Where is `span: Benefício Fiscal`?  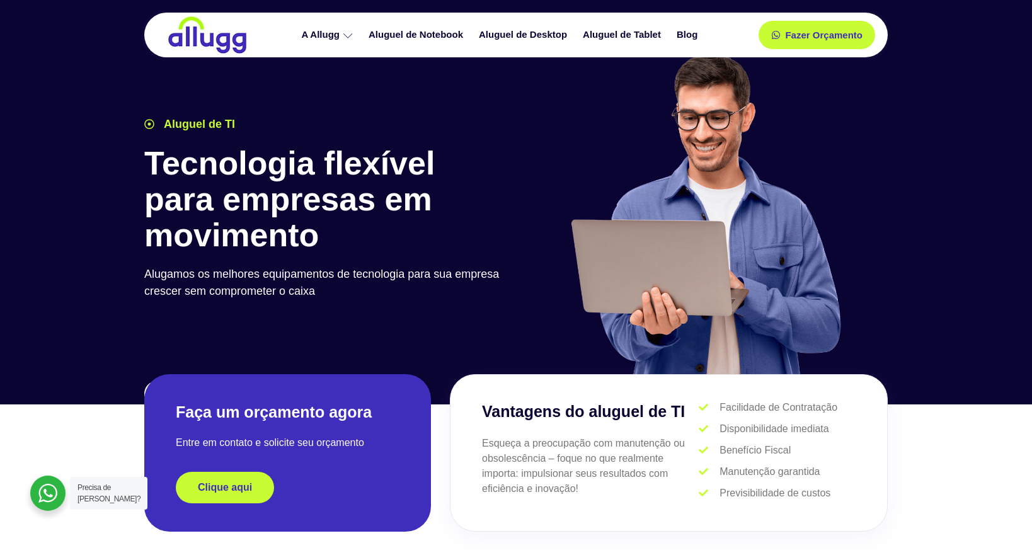 span: Benefício Fiscal is located at coordinates (754, 451).